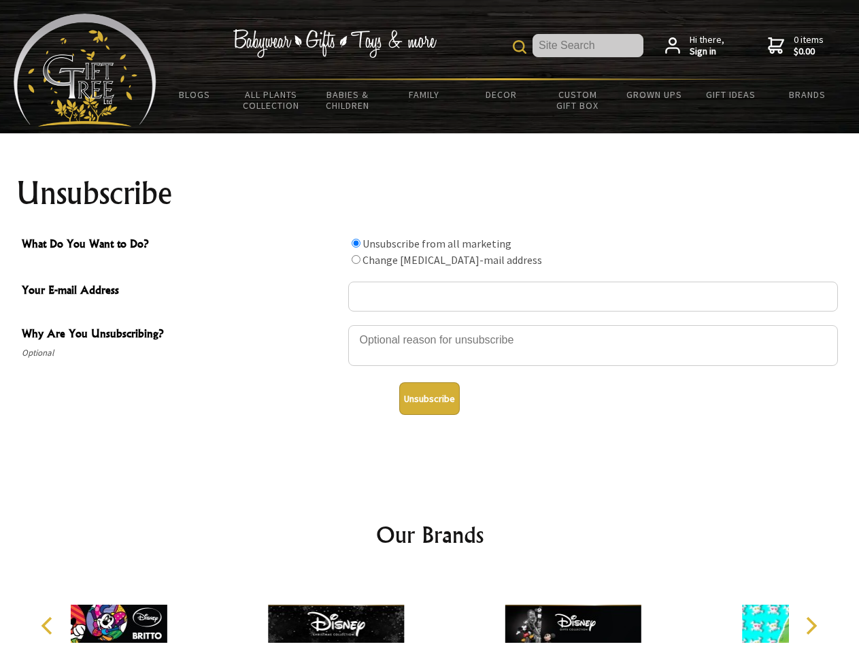  What do you see at coordinates (334, 44) in the screenshot?
I see `img: Babywear - Gifts - Toys & more` at bounding box center [334, 44].